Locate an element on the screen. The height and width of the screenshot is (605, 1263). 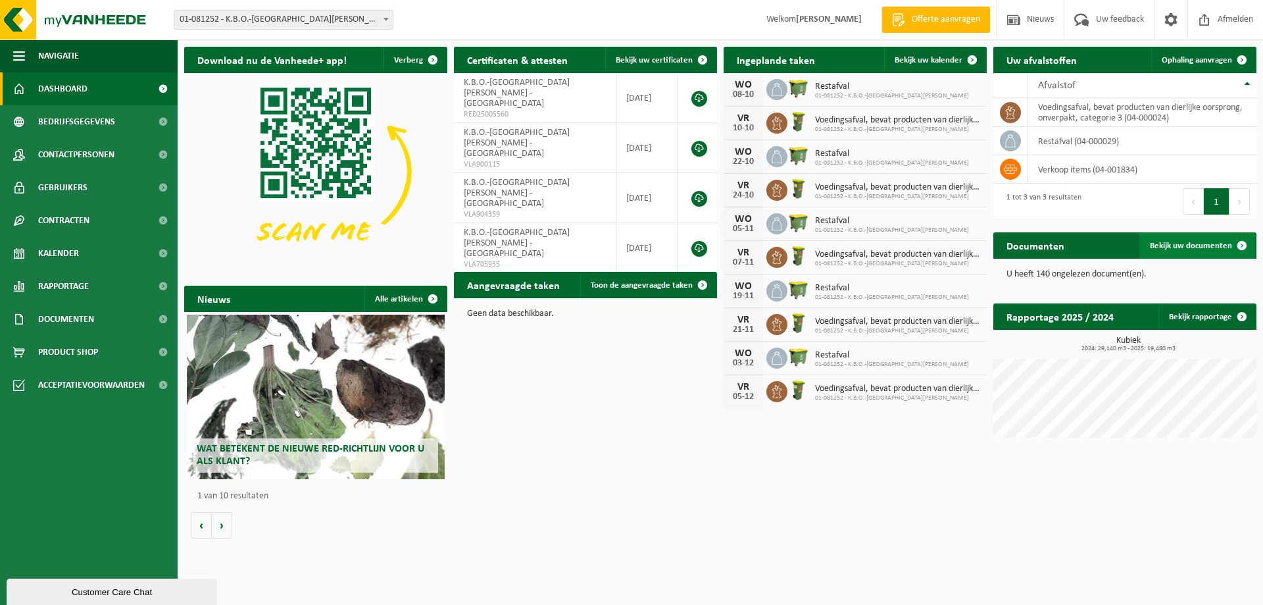
img: Download de VHEPlus App is located at coordinates (316, 172).